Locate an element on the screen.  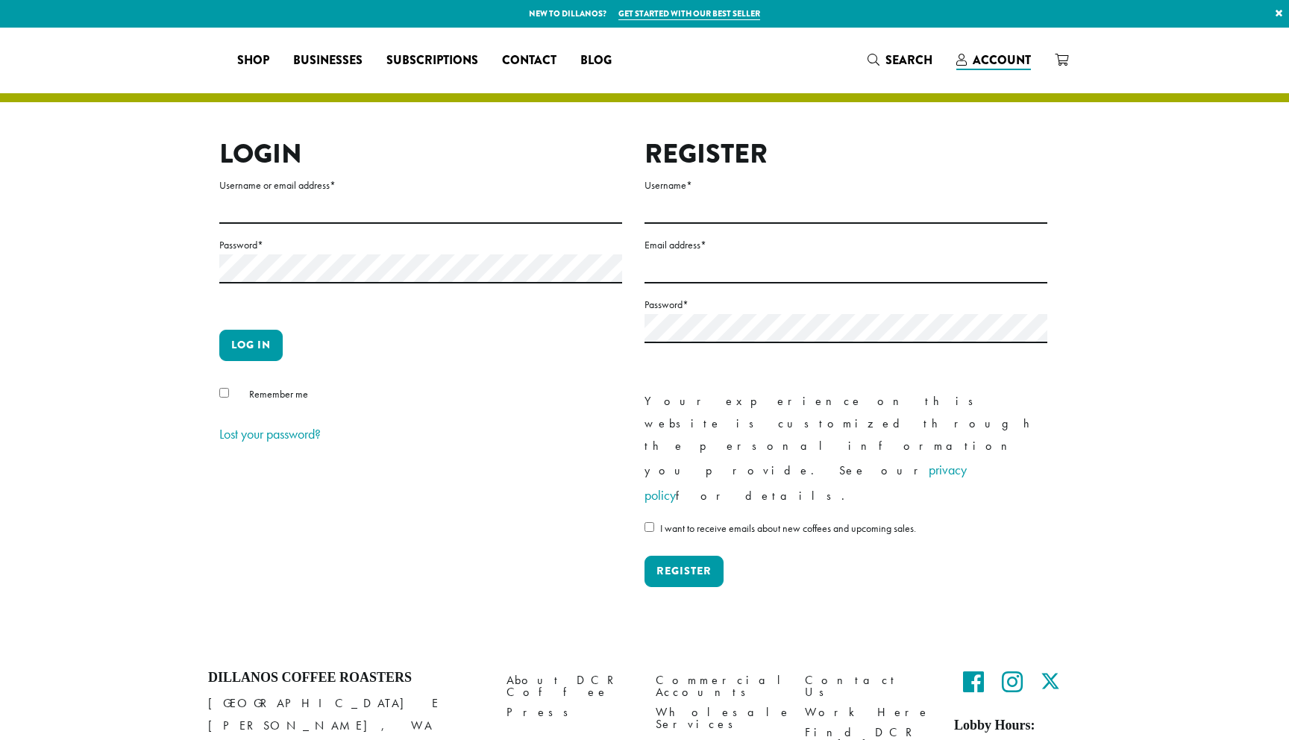
a: Get started with our best seller is located at coordinates (689, 13).